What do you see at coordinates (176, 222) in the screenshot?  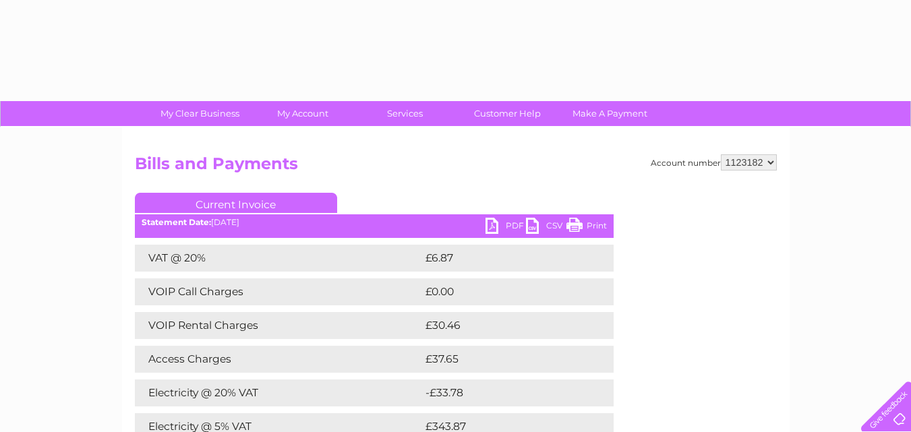 I see `b: Statement Date:` at bounding box center [176, 222].